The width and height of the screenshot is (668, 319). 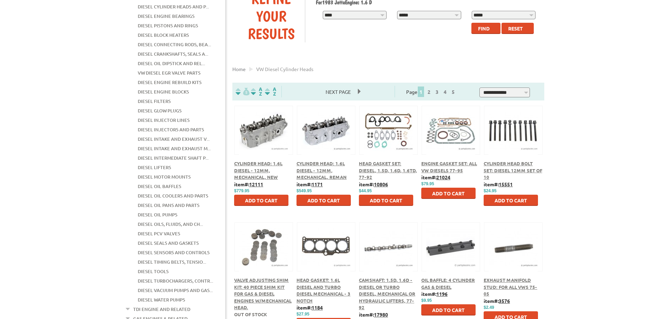 What do you see at coordinates (159, 234) in the screenshot?
I see `a: Diesel PCV Valves` at bounding box center [159, 234].